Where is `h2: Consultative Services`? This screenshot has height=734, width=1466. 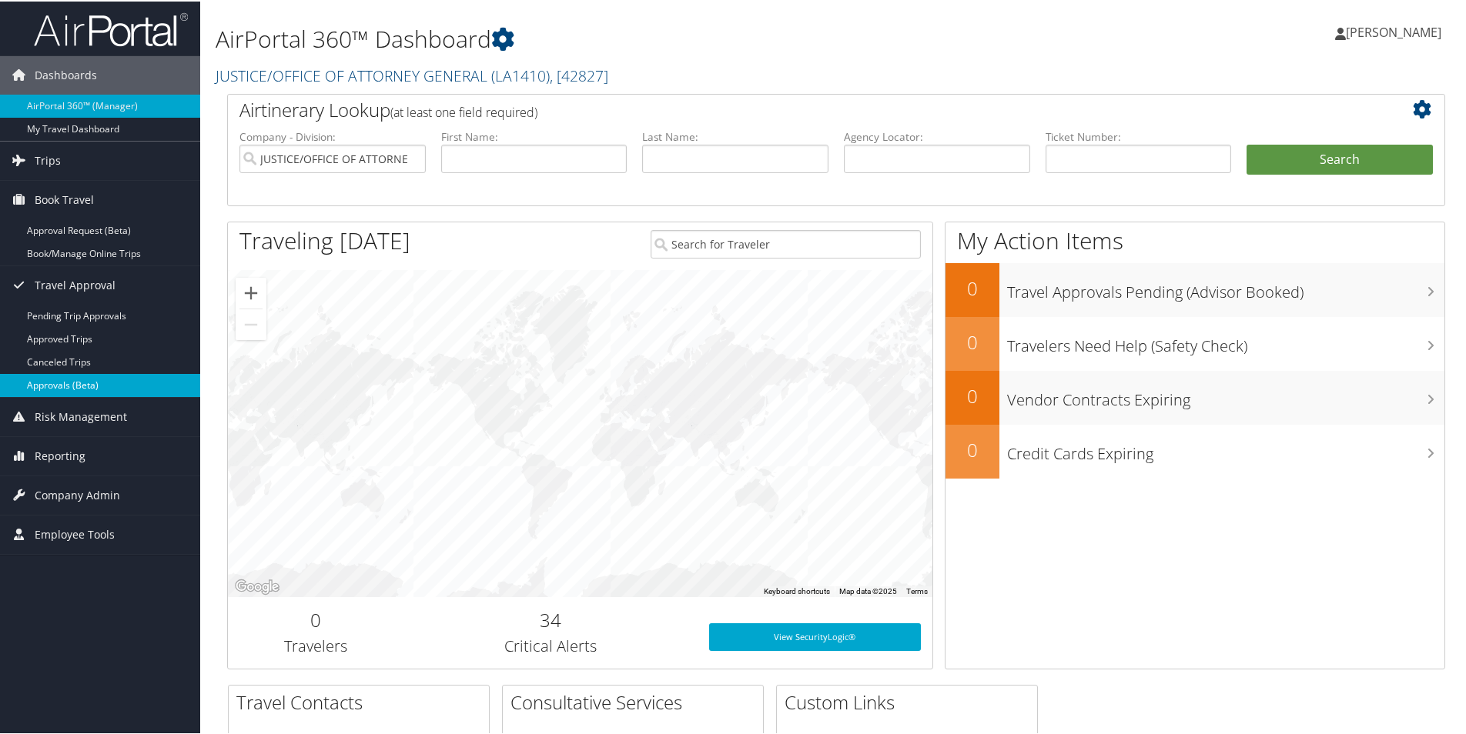
h2: Consultative Services is located at coordinates (637, 701).